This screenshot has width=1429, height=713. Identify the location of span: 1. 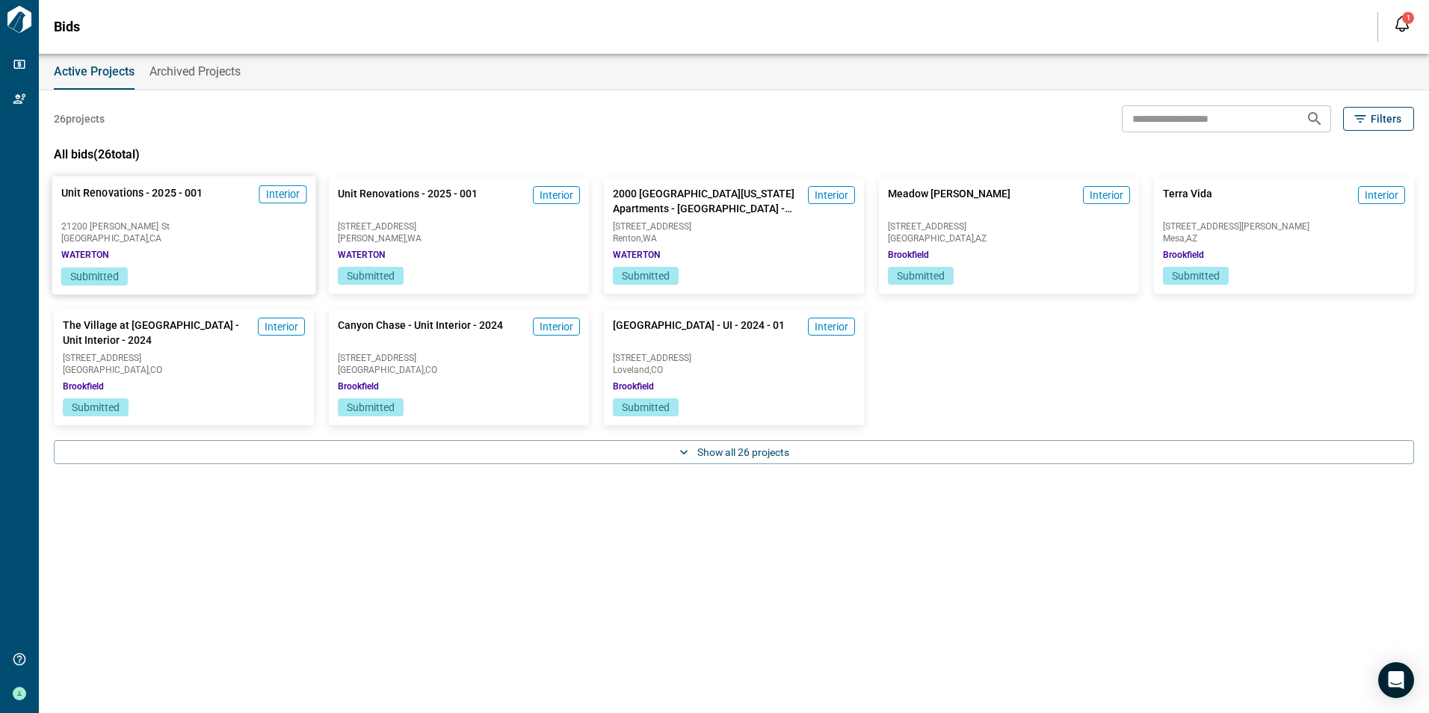
(1409, 18).